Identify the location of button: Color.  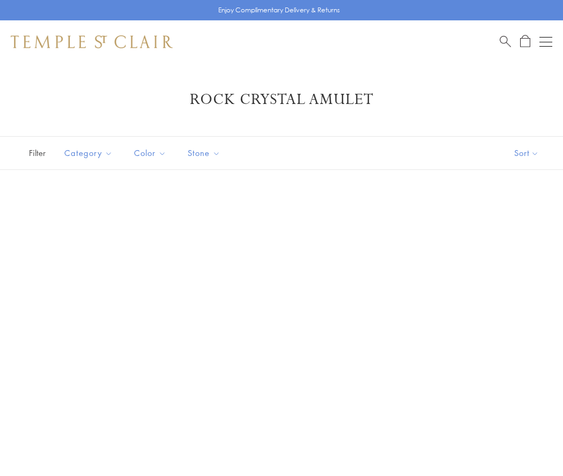
(150, 153).